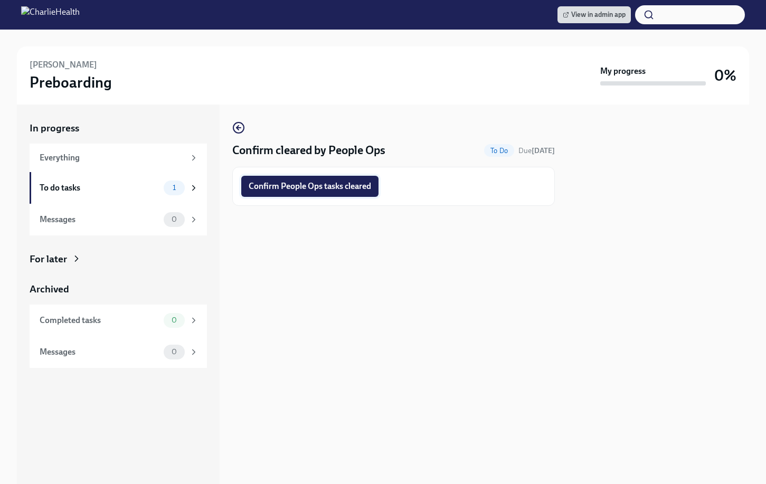 The height and width of the screenshot is (484, 766). I want to click on a: View in admin app, so click(594, 15).